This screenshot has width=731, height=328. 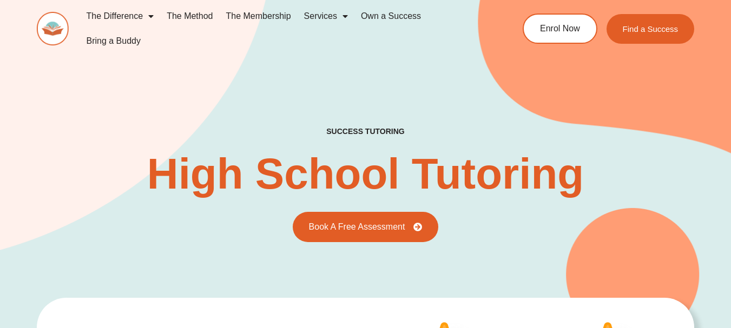 I want to click on h2: High School Tutoring, so click(x=365, y=174).